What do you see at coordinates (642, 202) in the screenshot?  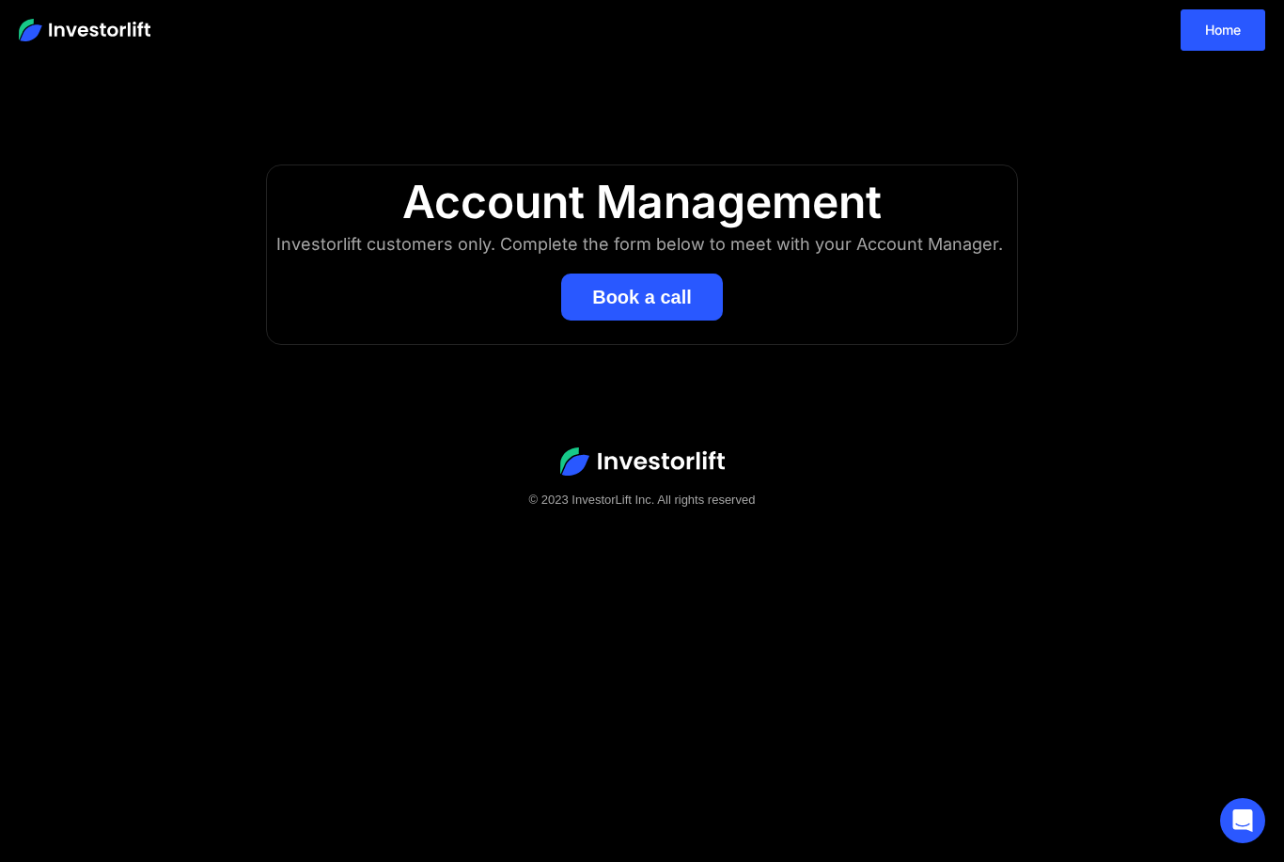 I see `div: Account Management` at bounding box center [642, 202].